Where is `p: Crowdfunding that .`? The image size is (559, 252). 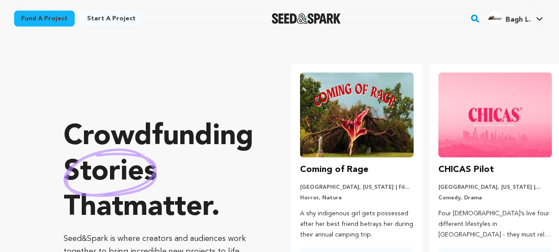
p: Crowdfunding that . is located at coordinates (160, 172).